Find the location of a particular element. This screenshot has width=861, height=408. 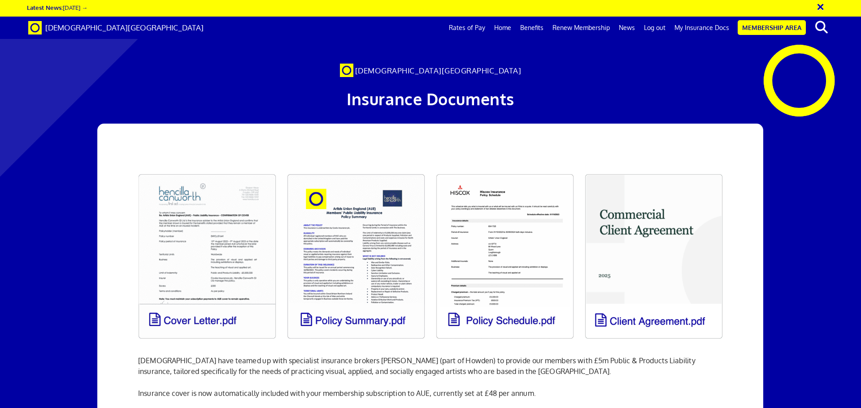

span: Insurance Documents is located at coordinates (430, 99).